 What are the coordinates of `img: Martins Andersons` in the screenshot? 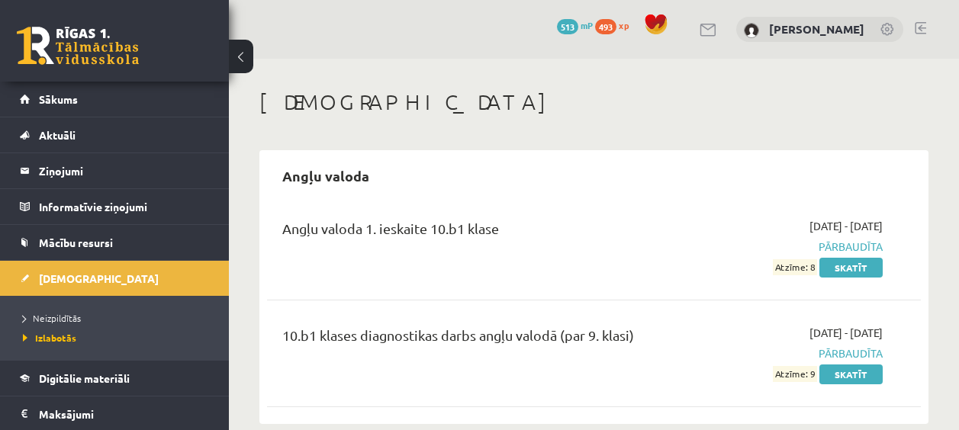 It's located at (751, 31).